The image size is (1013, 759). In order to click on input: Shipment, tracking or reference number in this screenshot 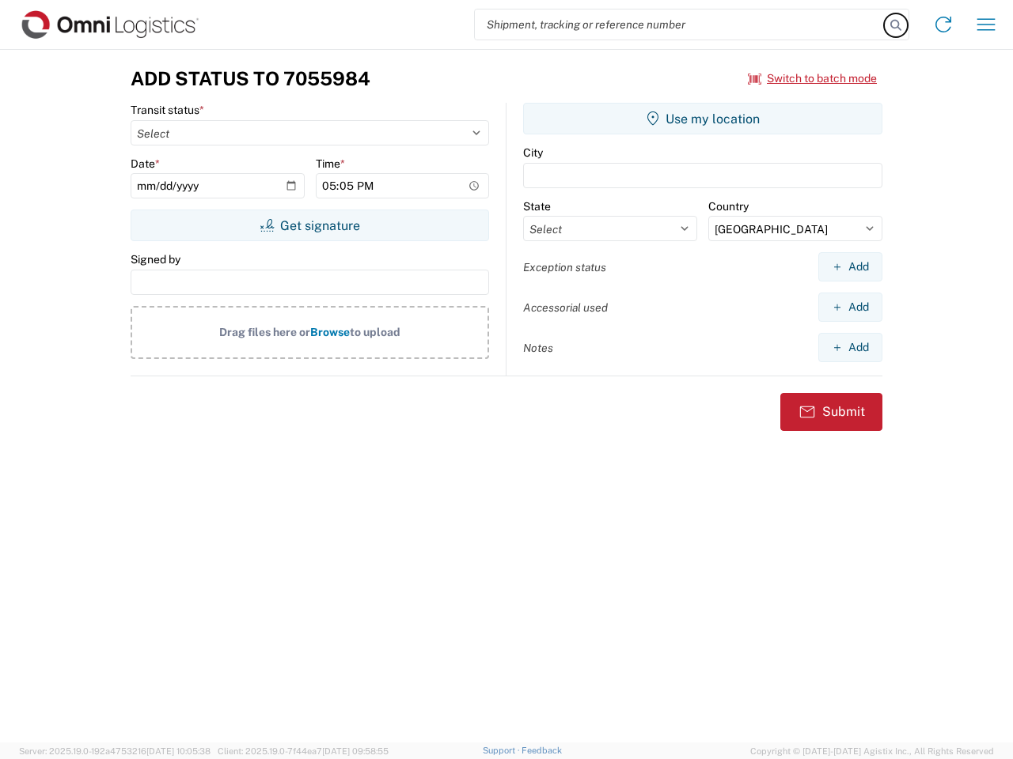, I will do `click(680, 25)`.